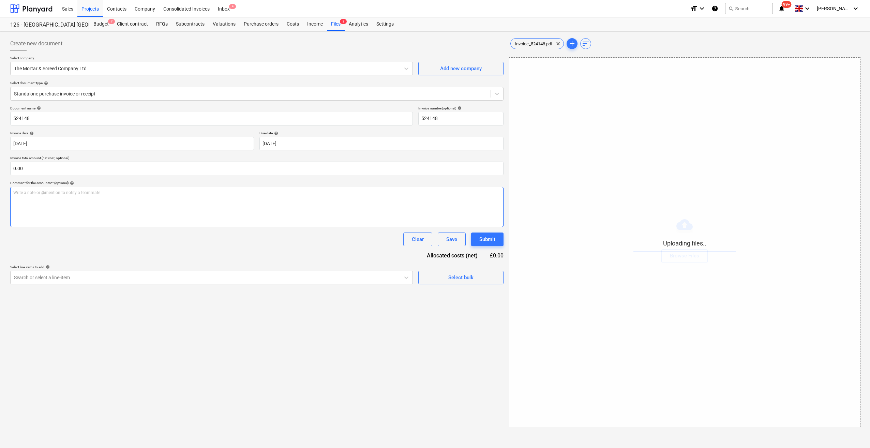  I want to click on p: Uploading files.., so click(685, 243).